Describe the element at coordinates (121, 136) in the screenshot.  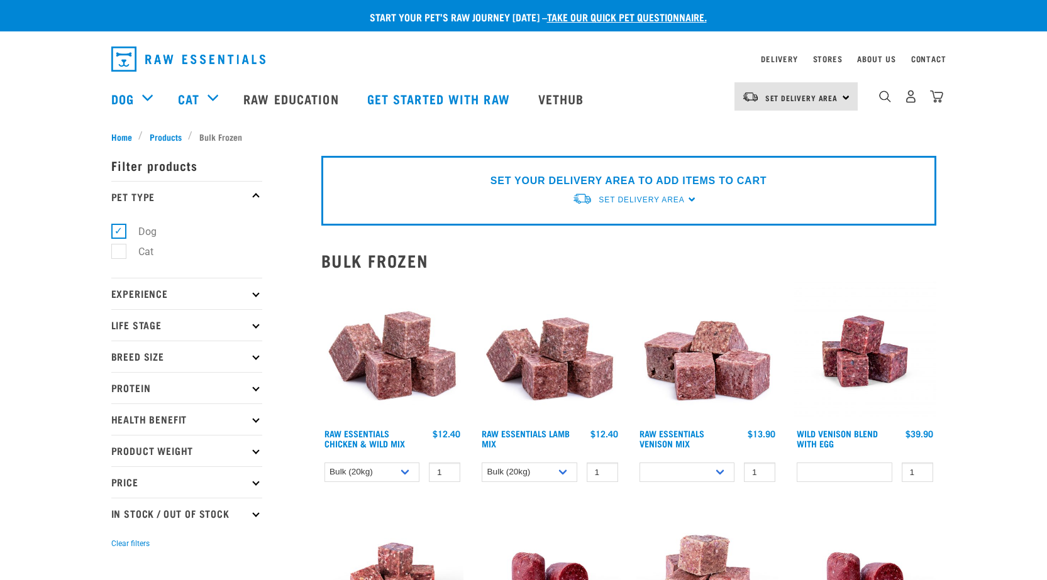
I see `span: Home` at that location.